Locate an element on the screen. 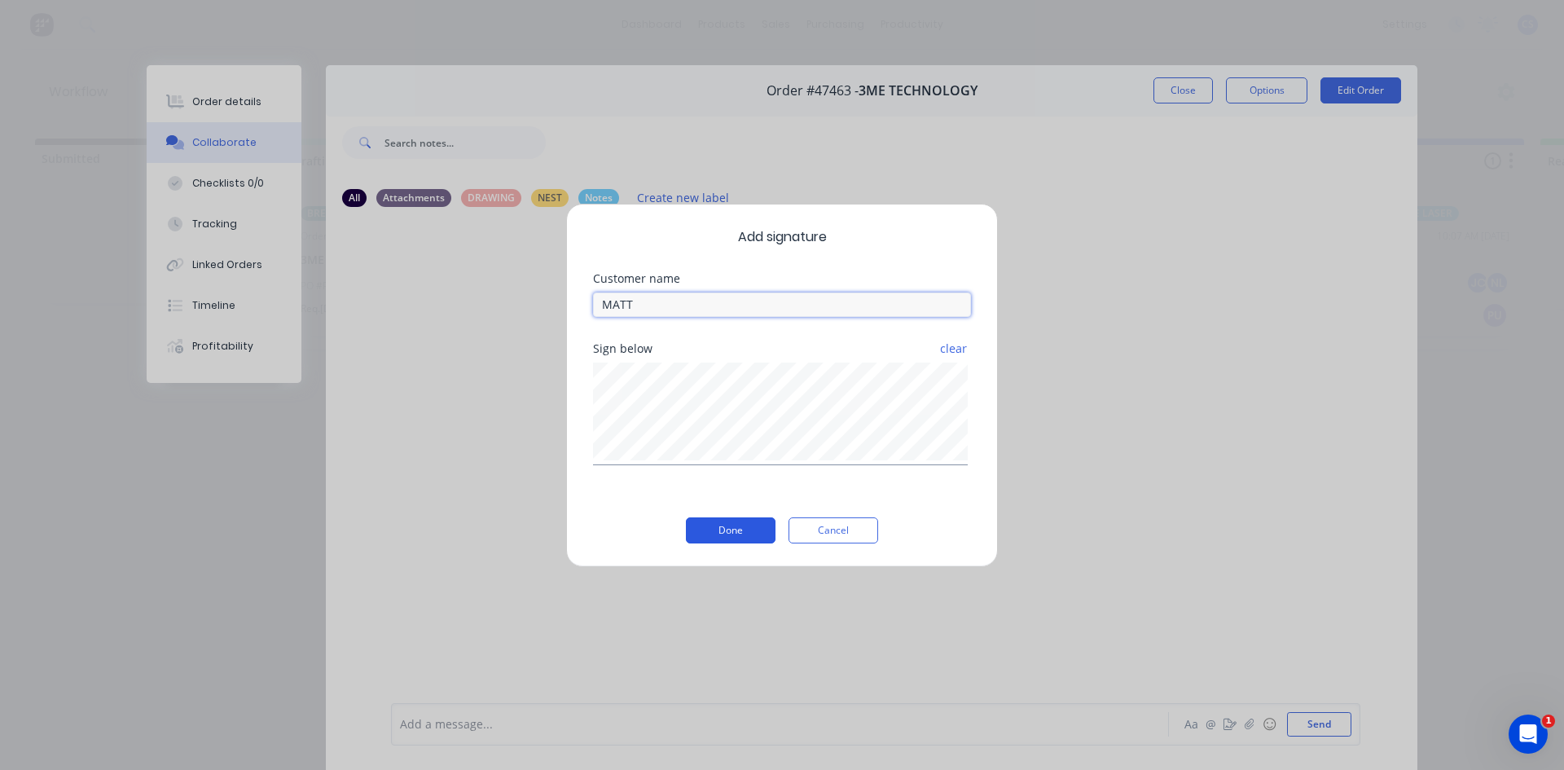  button: clear is located at coordinates (953, 349).